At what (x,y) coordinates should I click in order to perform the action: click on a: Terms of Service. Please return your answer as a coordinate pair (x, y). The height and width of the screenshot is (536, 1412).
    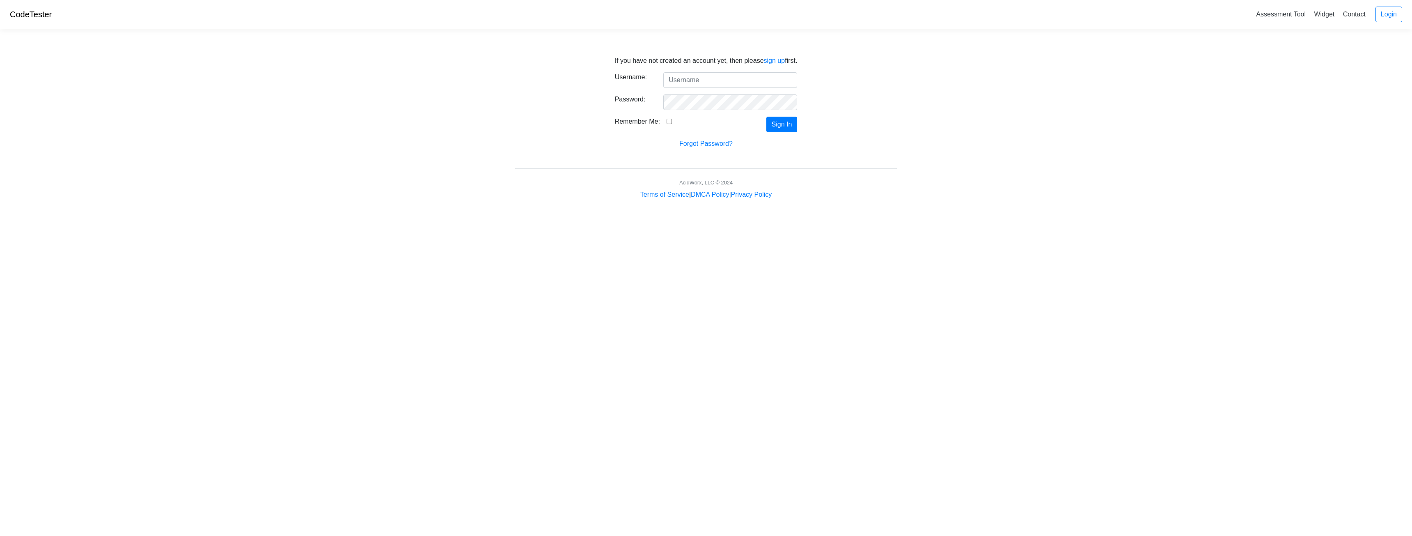
    Looking at the image, I should click on (665, 194).